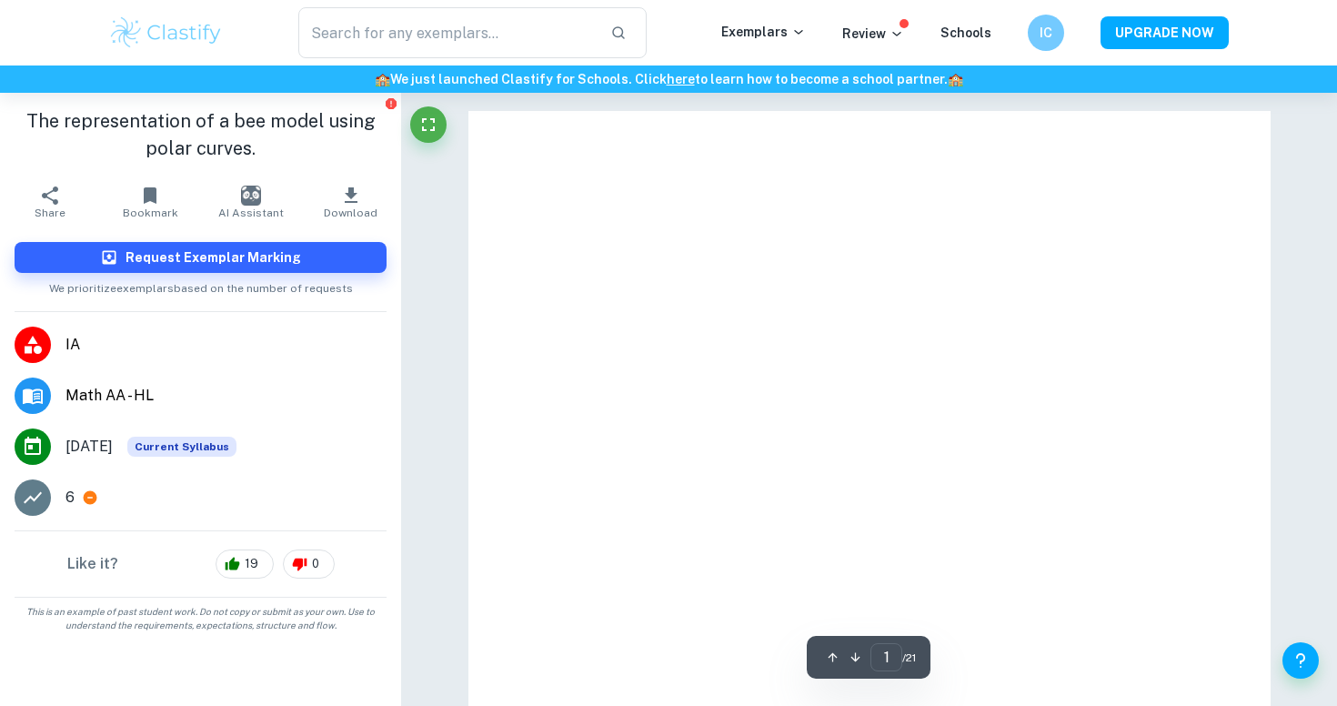 The height and width of the screenshot is (706, 1337). I want to click on h6: We just launched Clastify for Schools. Click to learn how to become a school partner., so click(669, 79).